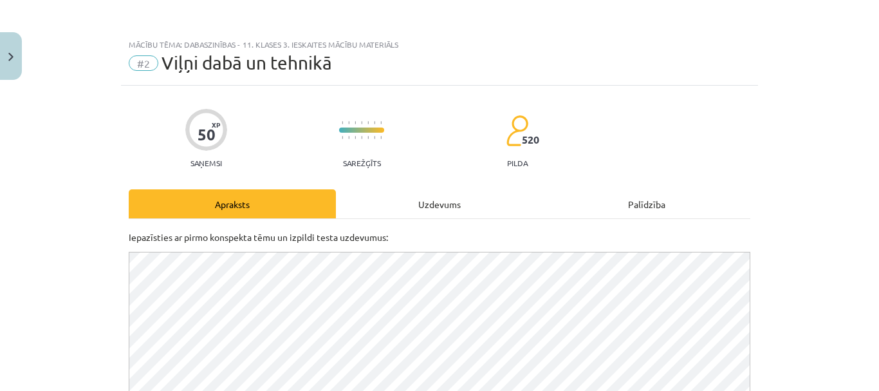  Describe the element at coordinates (439, 203) in the screenshot. I see `div: Uzdevums` at that location.